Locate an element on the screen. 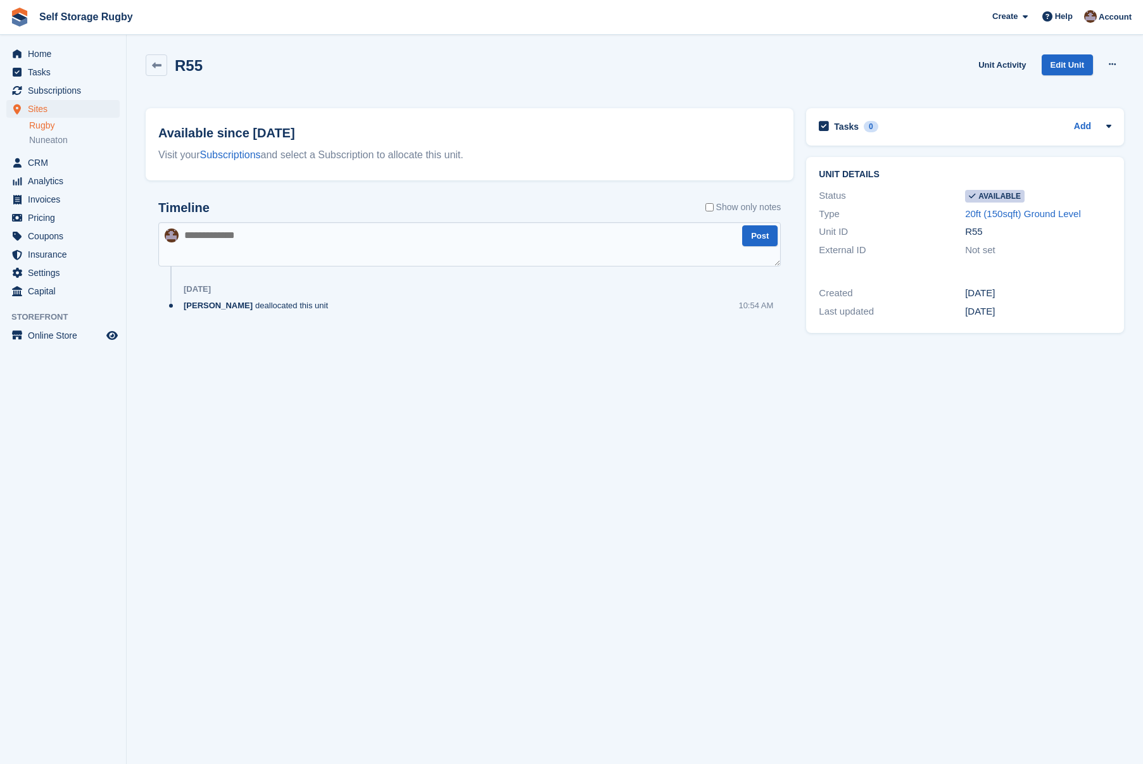 Image resolution: width=1143 pixels, height=764 pixels. a: Nuneaton is located at coordinates (74, 140).